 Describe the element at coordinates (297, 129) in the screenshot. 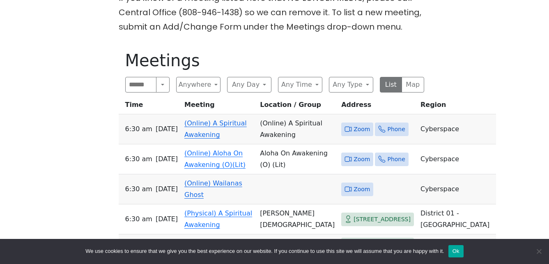

I see `td: (Online) A Spiritual Awakening` at that location.